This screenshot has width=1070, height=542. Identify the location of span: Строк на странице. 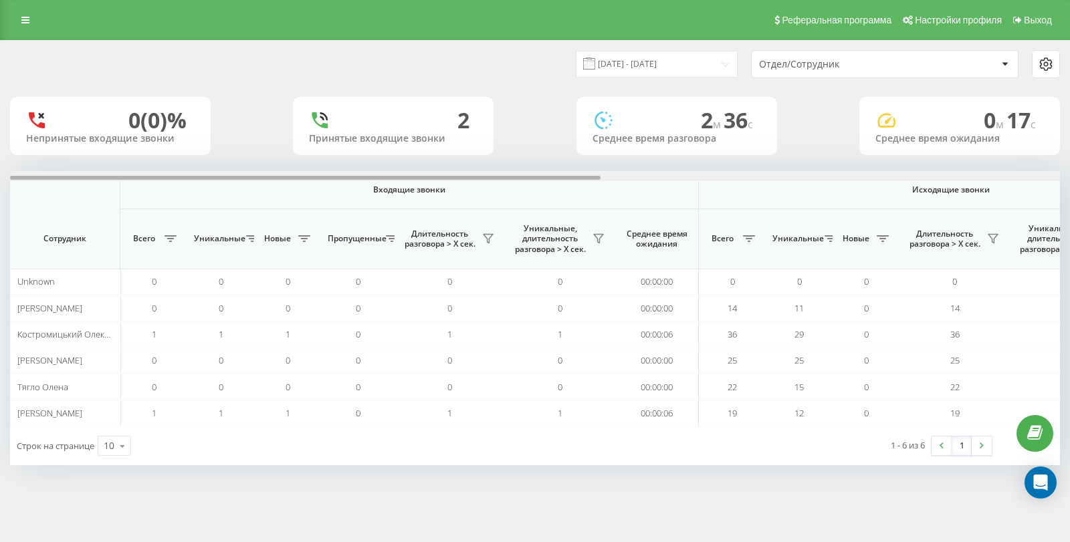
(56, 446).